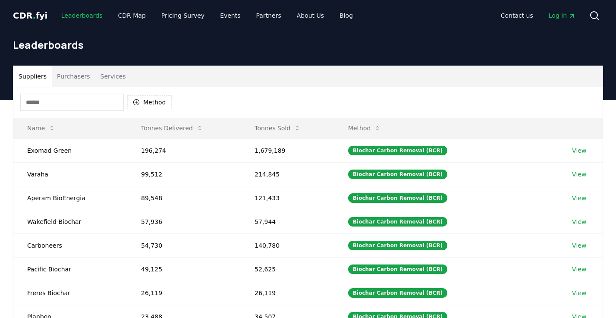 This screenshot has height=318, width=616. Describe the element at coordinates (70, 269) in the screenshot. I see `td: Pacific Biochar` at that location.